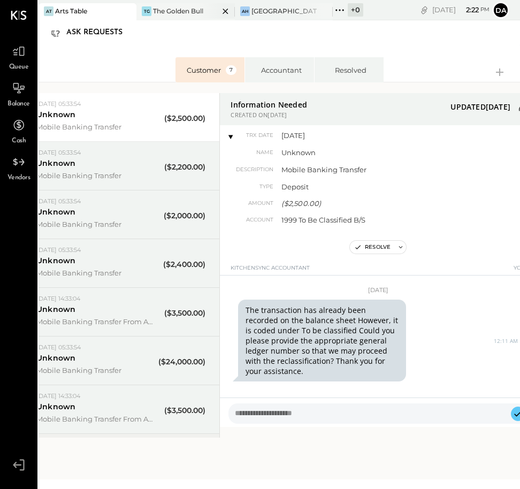 This screenshot has width=520, height=489. Describe the element at coordinates (19, 141) in the screenshot. I see `span: Cash` at that location.